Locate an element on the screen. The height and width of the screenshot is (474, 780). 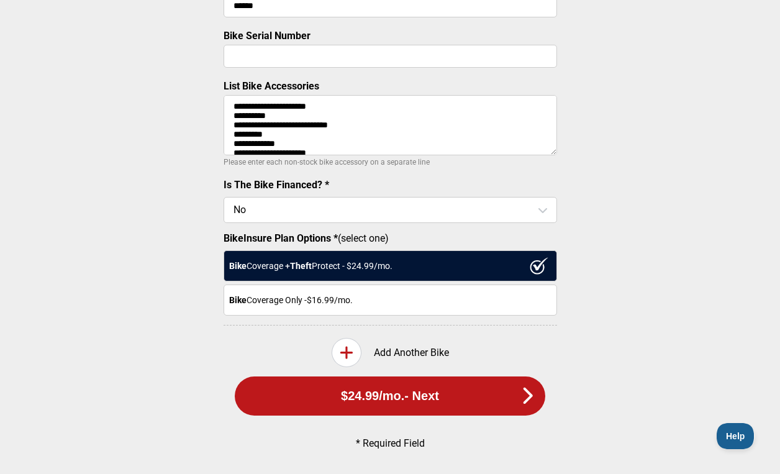
div: Coverage + Protect - $ 24.99 /mo. is located at coordinates (390, 266).